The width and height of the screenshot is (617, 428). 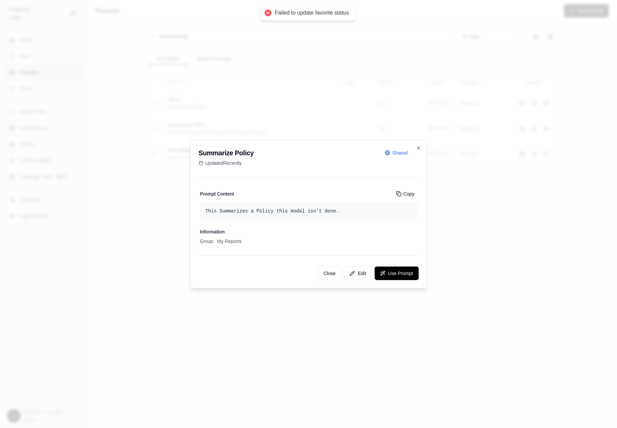 I want to click on span: Updated Recently, so click(x=224, y=163).